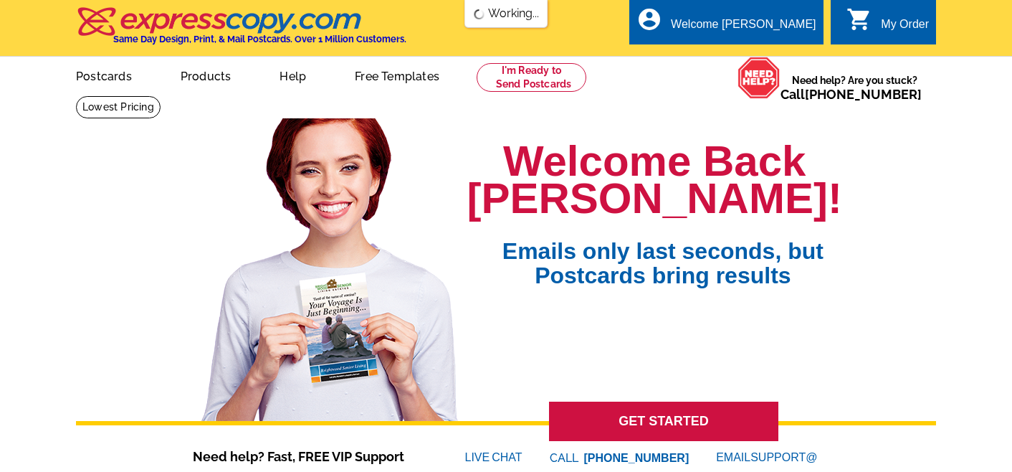 The height and width of the screenshot is (472, 1012). I want to click on a: Products, so click(206, 75).